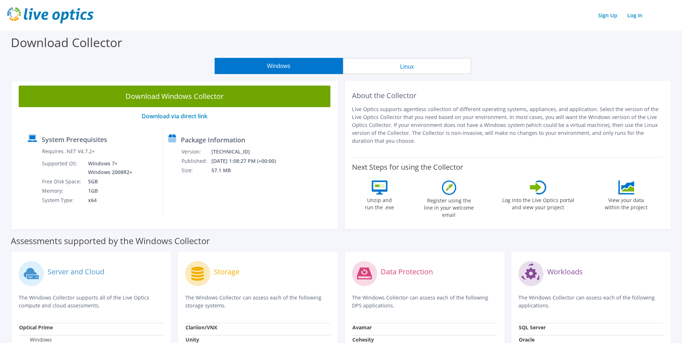 This screenshot has height=343, width=682. I want to click on td: Version:, so click(196, 152).